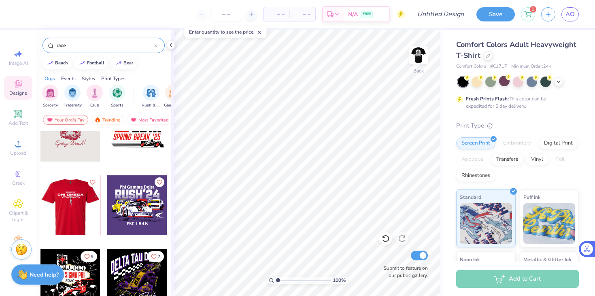  Describe the element at coordinates (151, 105) in the screenshot. I see `span: Rush & Bid` at that location.